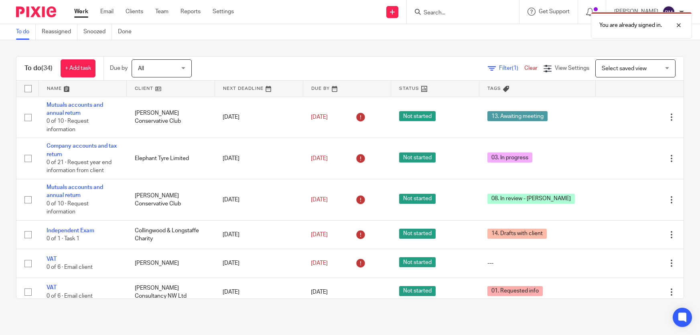 The image size is (700, 335). What do you see at coordinates (128, 32) in the screenshot?
I see `a: Done` at bounding box center [128, 32].